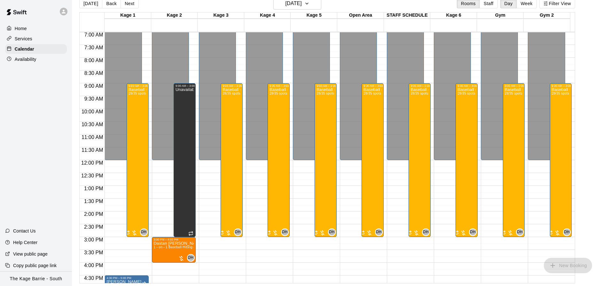  Describe the element at coordinates (94, 226) in the screenshot. I see `span: 2:30 PM` at that location.